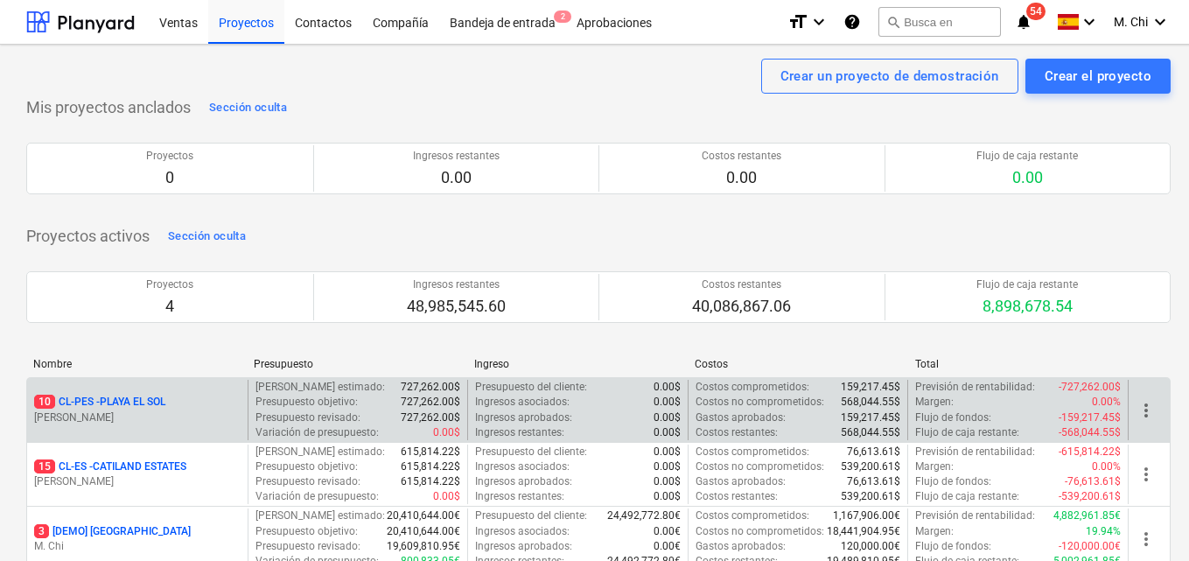 This screenshot has height=561, width=1189. What do you see at coordinates (1089, 432) in the screenshot?
I see `p: -568,044.55$` at bounding box center [1089, 432].